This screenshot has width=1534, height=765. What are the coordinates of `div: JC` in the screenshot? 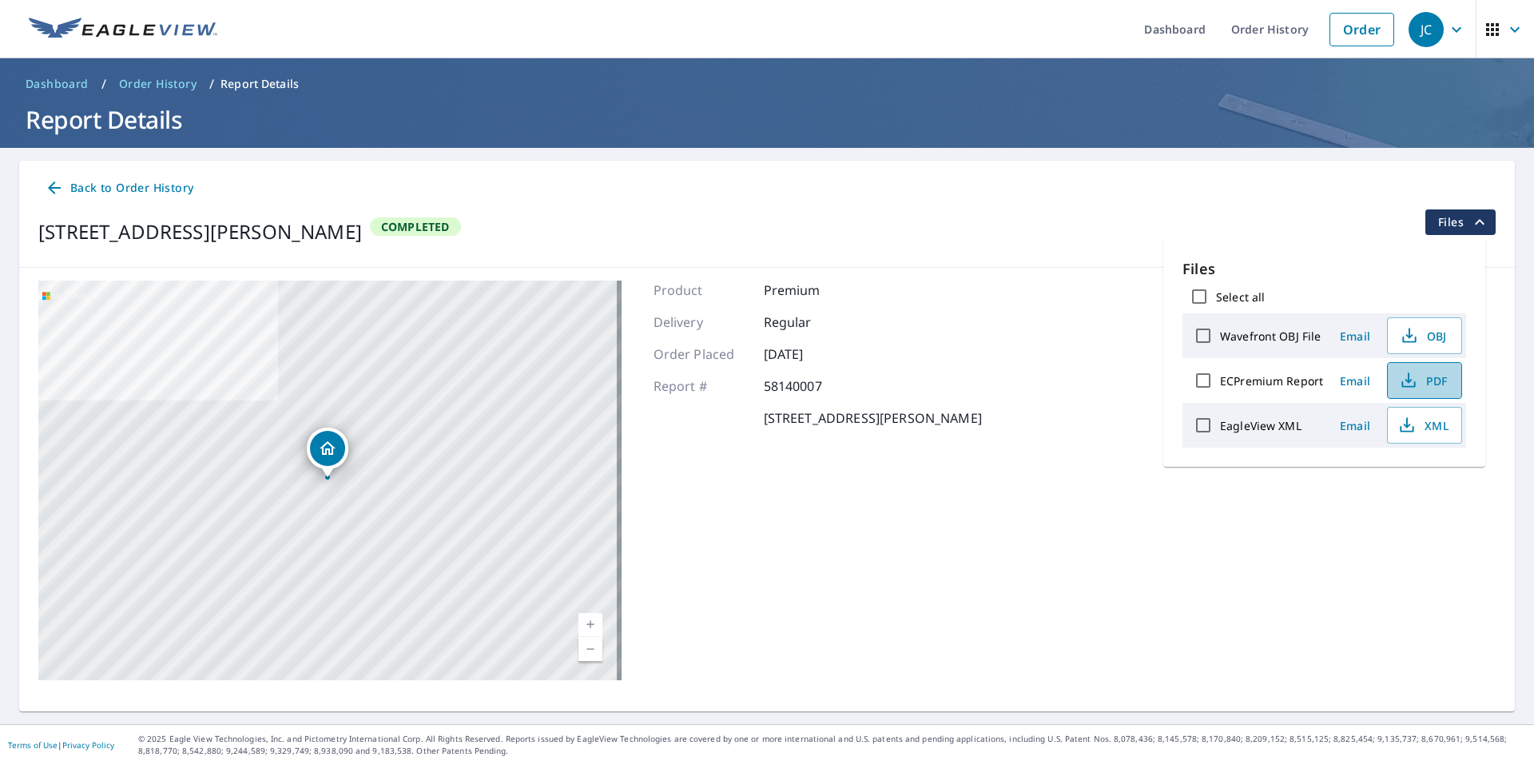 It's located at (1426, 30).